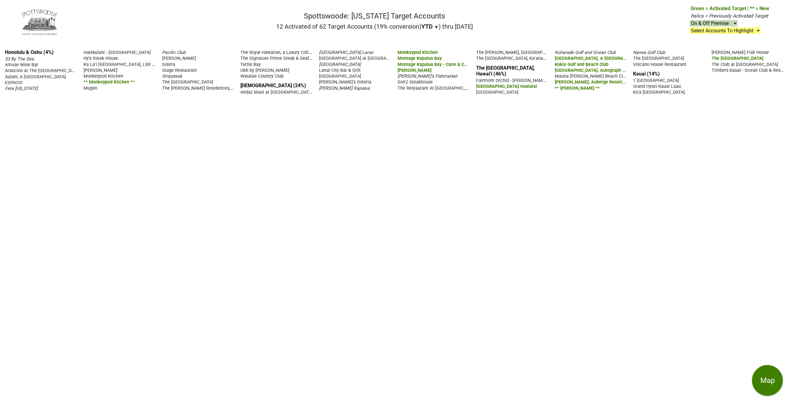 The width and height of the screenshot is (789, 402). What do you see at coordinates (656, 86) in the screenshot?
I see `span: Grand Hyatt Kauai Luau` at bounding box center [656, 86].